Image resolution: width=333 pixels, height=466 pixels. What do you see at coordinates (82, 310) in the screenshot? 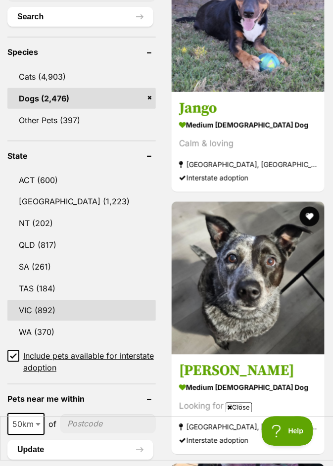
I see `a: VIC (892)` at bounding box center [82, 310].